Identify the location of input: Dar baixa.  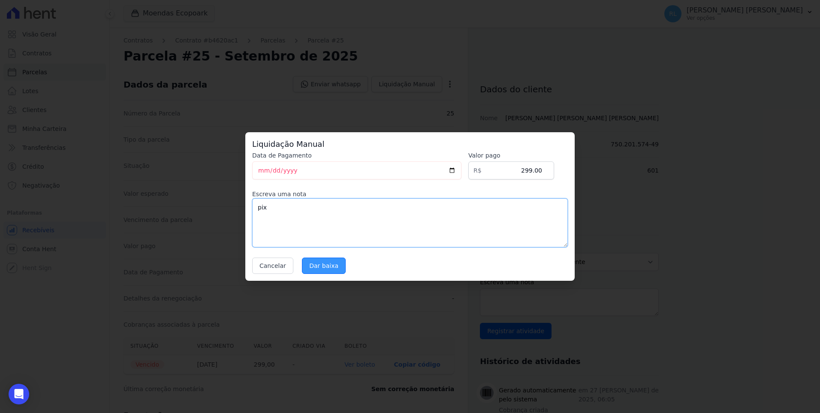
(324, 266).